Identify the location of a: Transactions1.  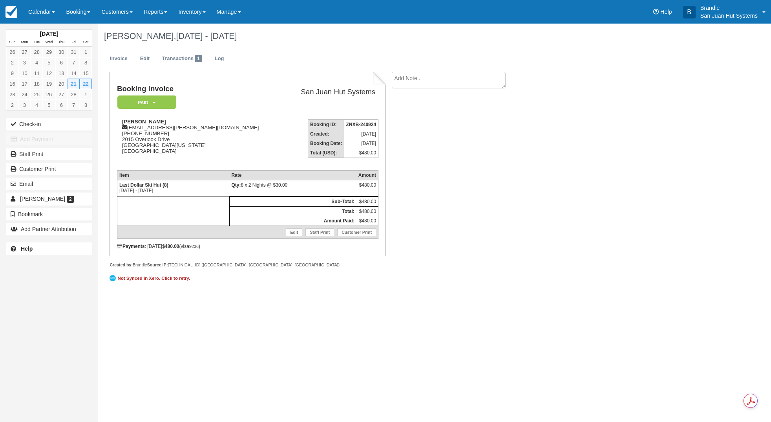
(182, 58).